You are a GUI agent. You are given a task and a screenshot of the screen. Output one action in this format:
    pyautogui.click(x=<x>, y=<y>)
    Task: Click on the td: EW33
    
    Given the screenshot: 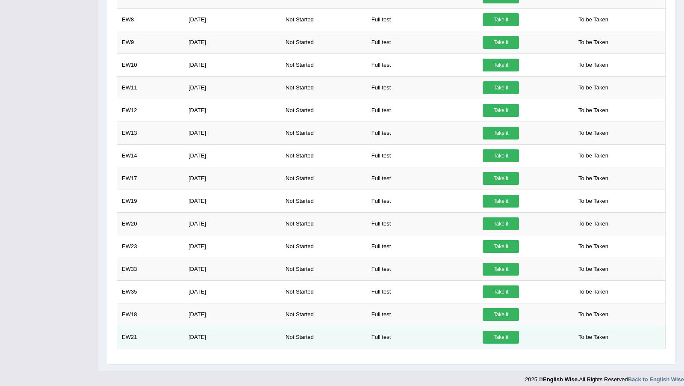 What is the action you would take?
    pyautogui.click(x=151, y=269)
    